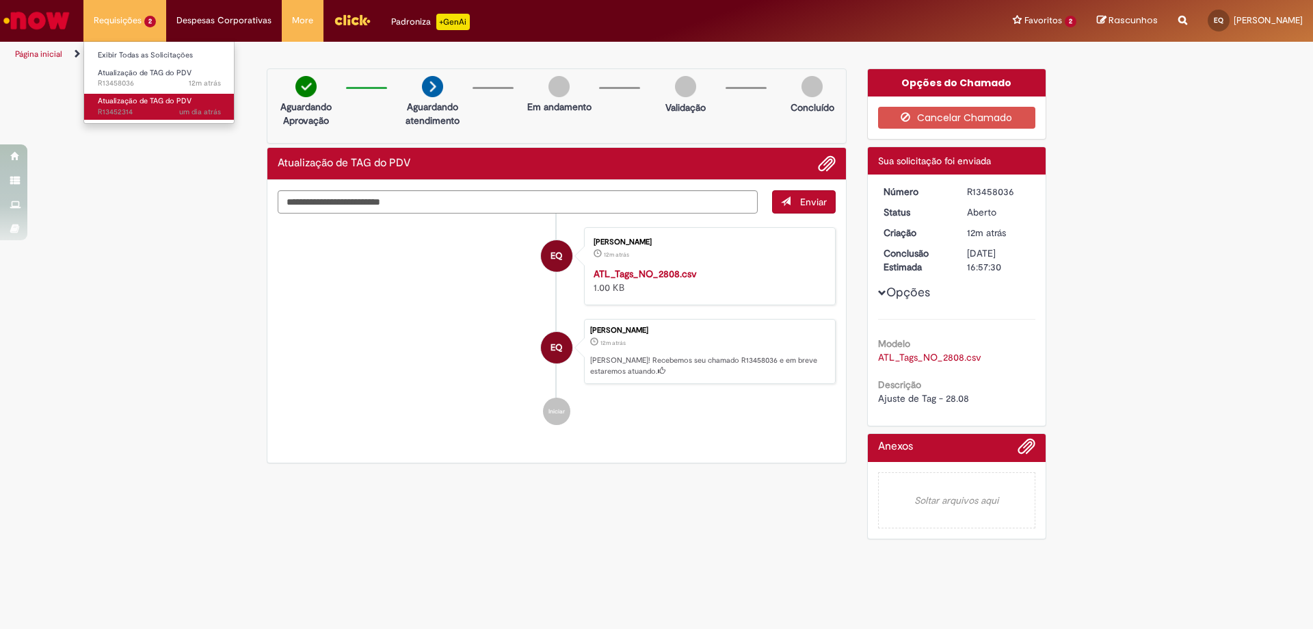 The height and width of the screenshot is (629, 1313). Describe the element at coordinates (200, 111) in the screenshot. I see `time: 27/08/2025 12:59:51` at that location.